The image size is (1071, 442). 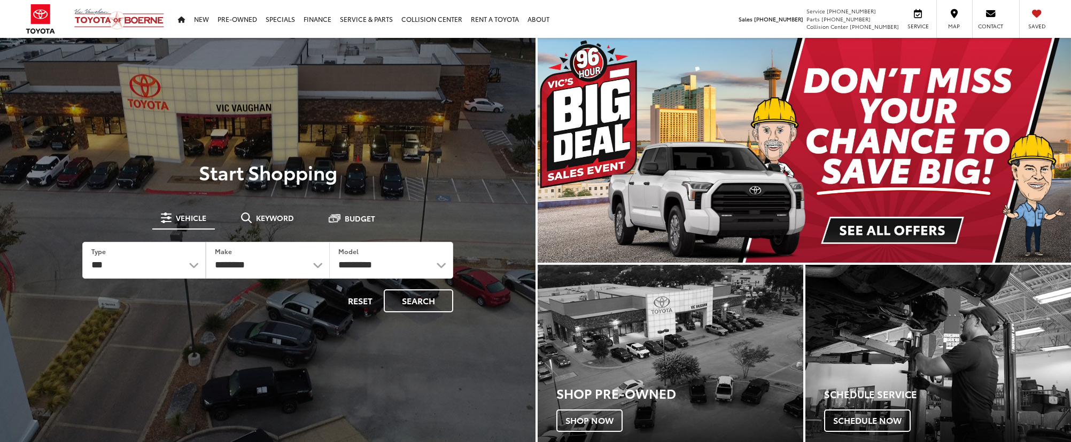 What do you see at coordinates (1036, 26) in the screenshot?
I see `span: Saved` at bounding box center [1036, 26].